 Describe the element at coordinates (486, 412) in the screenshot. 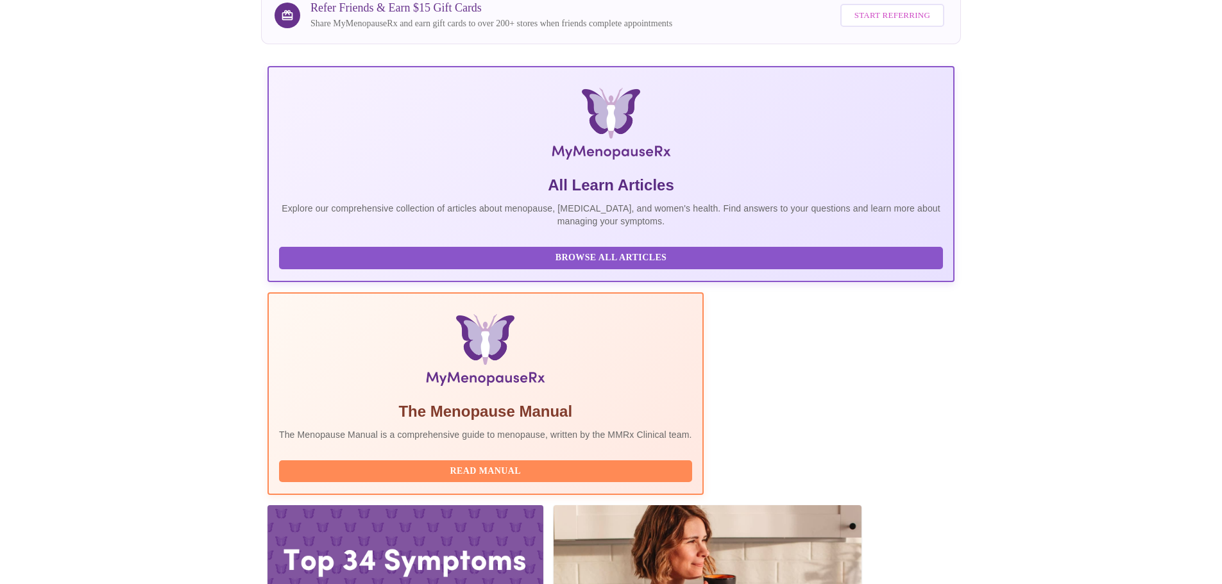

I see `h5: The Menopause Manual` at that location.